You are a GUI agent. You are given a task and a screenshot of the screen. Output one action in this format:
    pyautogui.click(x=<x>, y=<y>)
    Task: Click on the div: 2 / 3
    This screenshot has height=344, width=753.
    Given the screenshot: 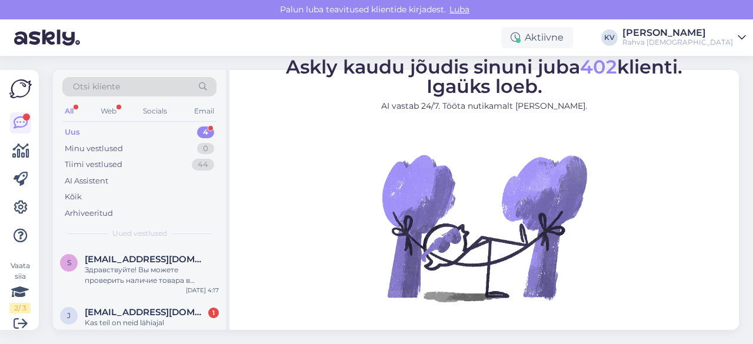 What is the action you would take?
    pyautogui.click(x=20, y=308)
    